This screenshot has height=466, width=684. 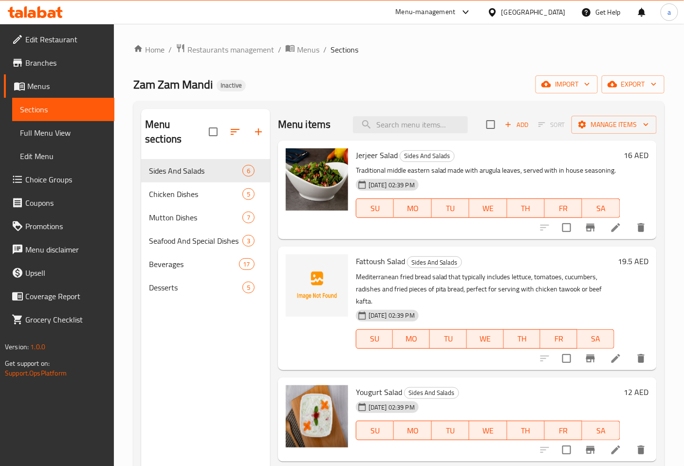 What do you see at coordinates (258, 132) in the screenshot?
I see `button: Add section` at bounding box center [258, 132].